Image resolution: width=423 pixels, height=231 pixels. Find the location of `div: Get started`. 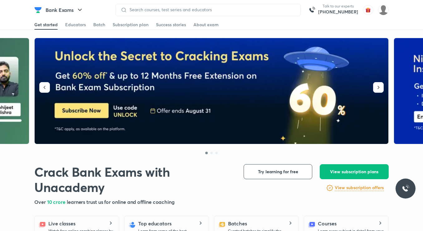

div: Get started is located at coordinates (46, 25).